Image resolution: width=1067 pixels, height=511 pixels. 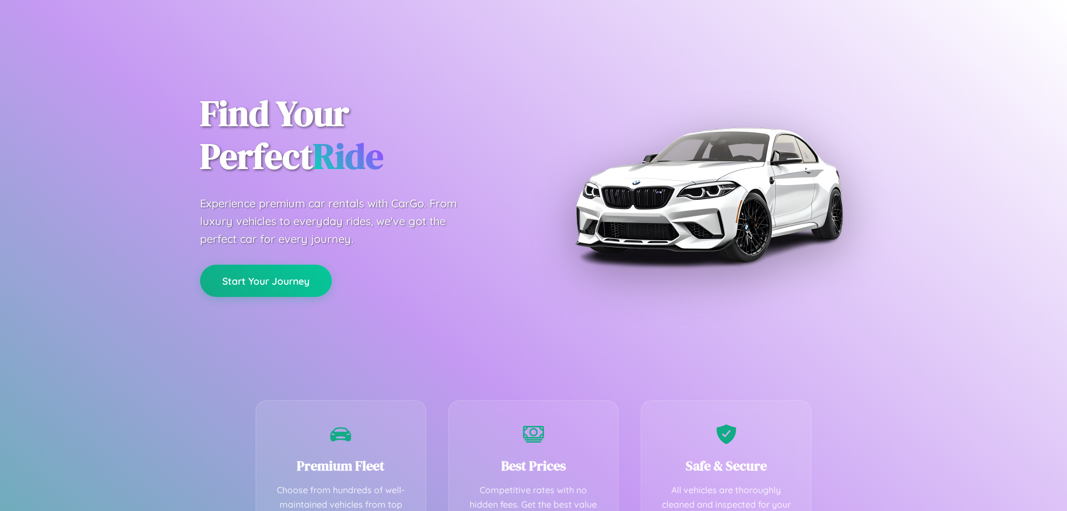 What do you see at coordinates (709, 195) in the screenshot?
I see `img: Premium BMW car rental vehicle` at bounding box center [709, 195].